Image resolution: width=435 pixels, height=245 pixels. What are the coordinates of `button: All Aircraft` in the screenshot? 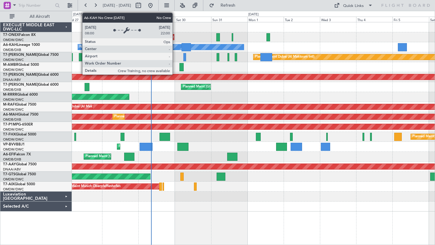 It's located at (36, 17).